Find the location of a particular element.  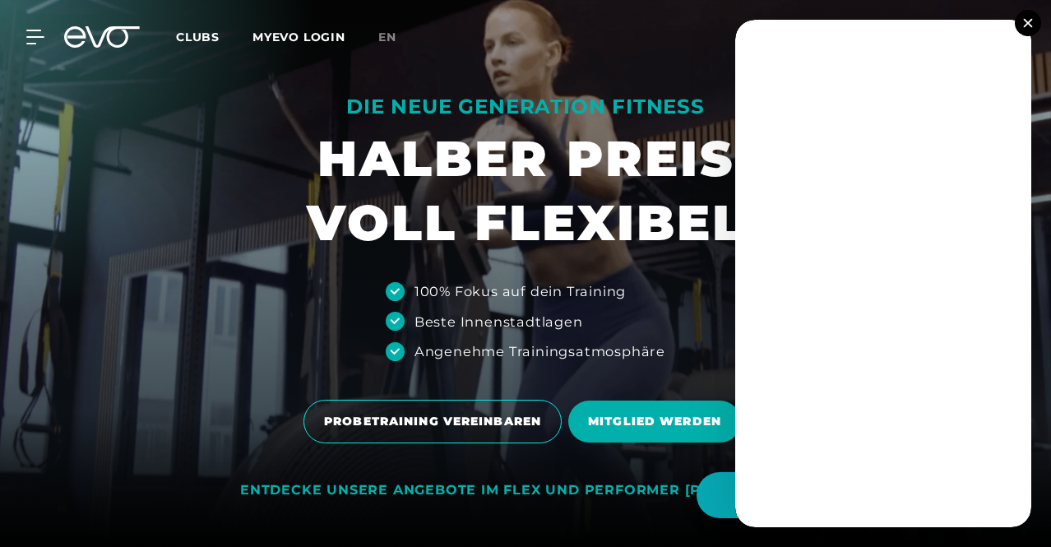

div: Angenehme Trainingsatmosphäre is located at coordinates (539, 351).